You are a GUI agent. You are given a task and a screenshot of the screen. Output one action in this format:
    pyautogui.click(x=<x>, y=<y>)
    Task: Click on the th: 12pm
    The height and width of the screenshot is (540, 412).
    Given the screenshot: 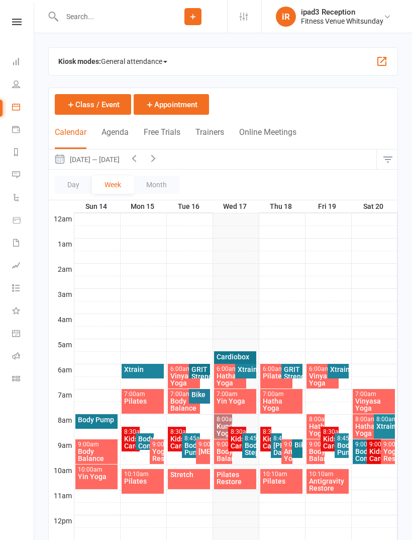 What is the action you would take?
    pyautogui.click(x=61, y=520)
    